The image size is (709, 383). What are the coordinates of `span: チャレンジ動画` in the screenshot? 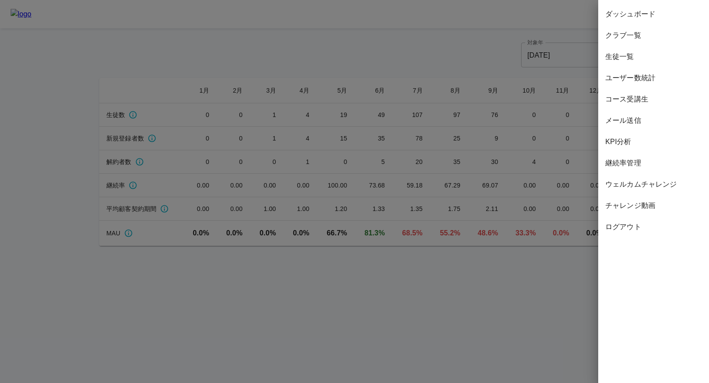 It's located at (654, 206).